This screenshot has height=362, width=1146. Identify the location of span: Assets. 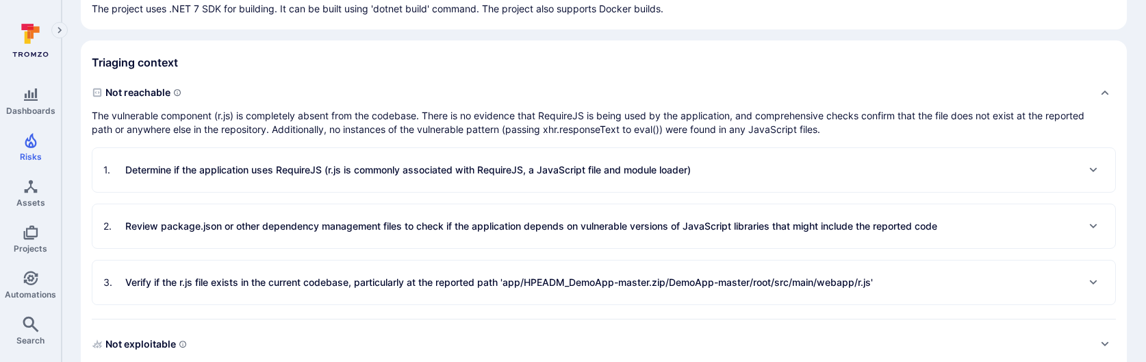
(31, 202).